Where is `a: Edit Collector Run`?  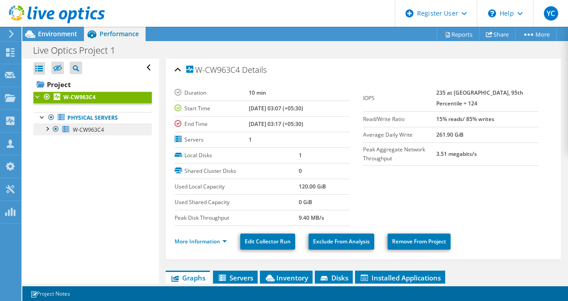 a: Edit Collector Run is located at coordinates (268, 242).